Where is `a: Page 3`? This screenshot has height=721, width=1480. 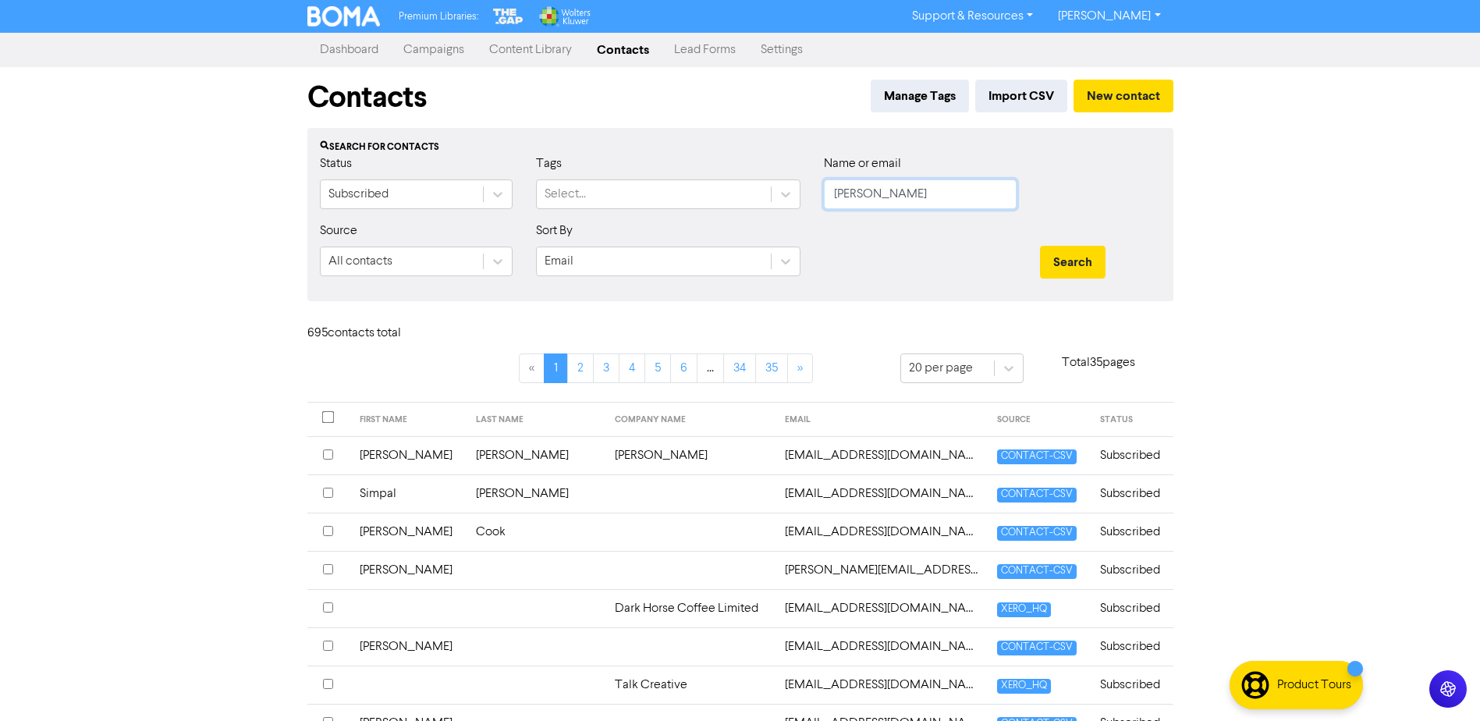 a: Page 3 is located at coordinates (606, 368).